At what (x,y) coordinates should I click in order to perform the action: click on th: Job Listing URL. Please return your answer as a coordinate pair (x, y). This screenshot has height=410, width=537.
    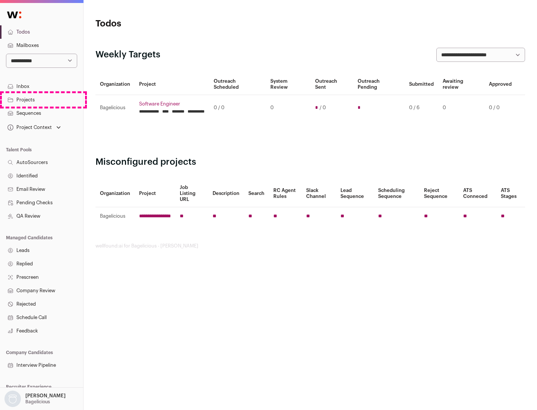
    Looking at the image, I should click on (192, 194).